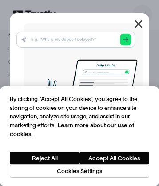 This screenshot has height=186, width=159. I want to click on button: Cookies Settings, so click(79, 171).